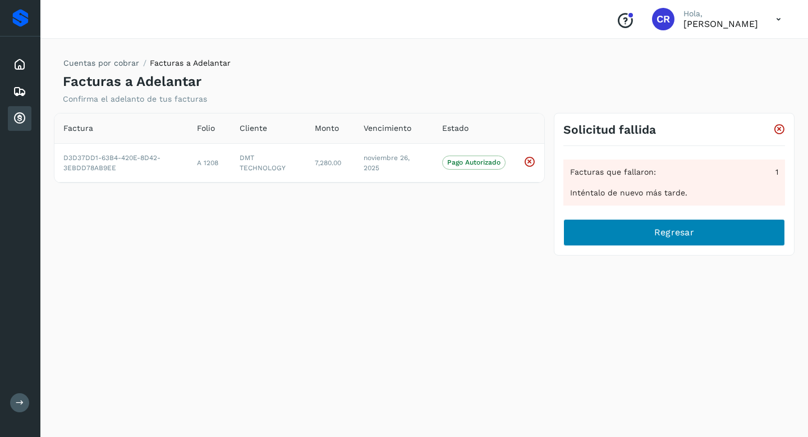 This screenshot has height=437, width=808. Describe the element at coordinates (190, 63) in the screenshot. I see `span: Facturas a Adelantar` at that location.